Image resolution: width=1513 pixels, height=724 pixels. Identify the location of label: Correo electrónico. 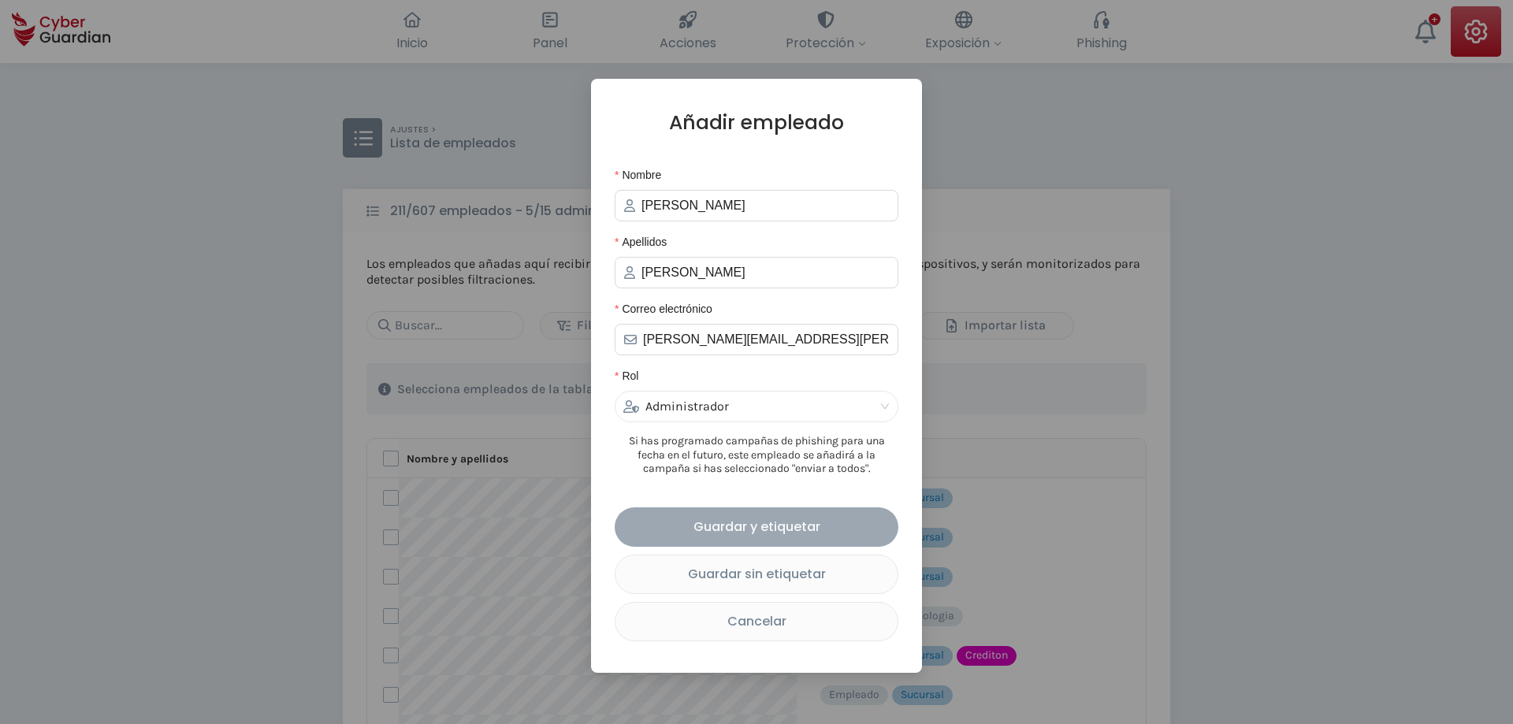
(669, 309).